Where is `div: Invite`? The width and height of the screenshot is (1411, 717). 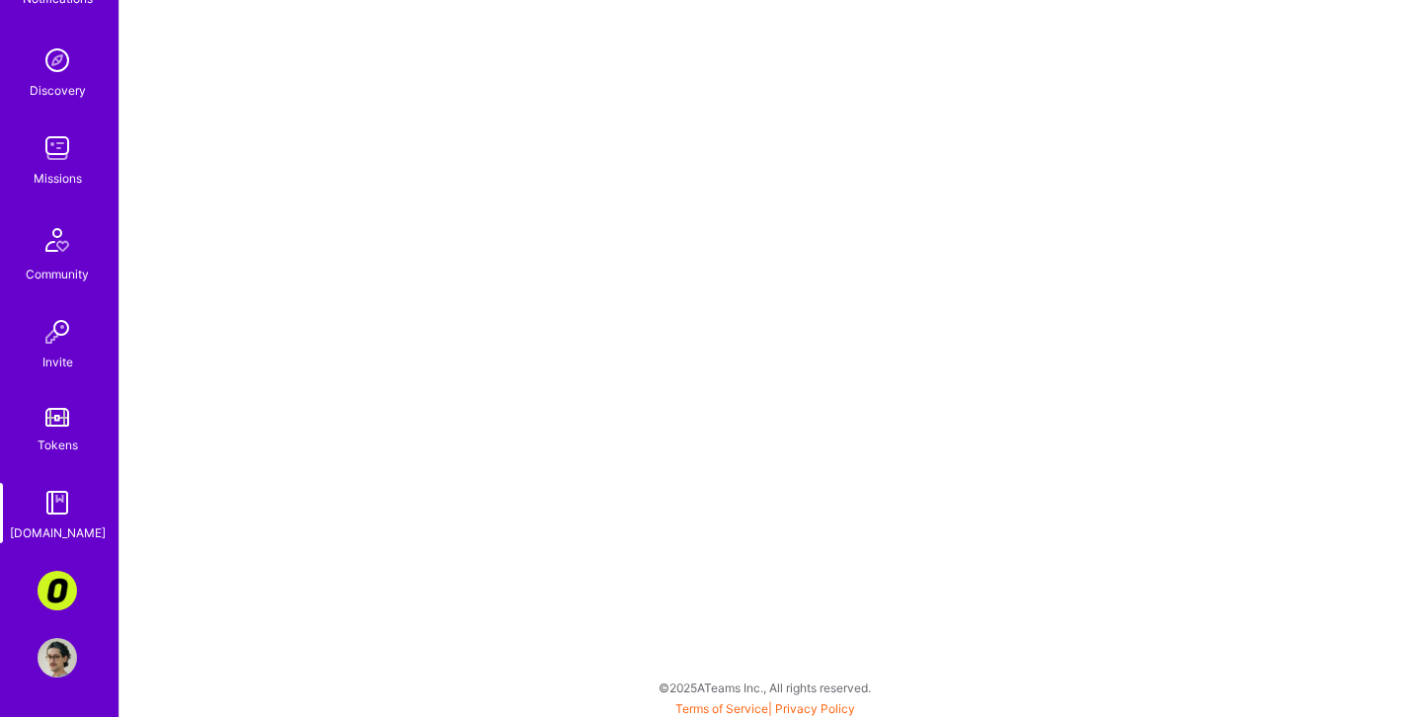 div: Invite is located at coordinates (57, 361).